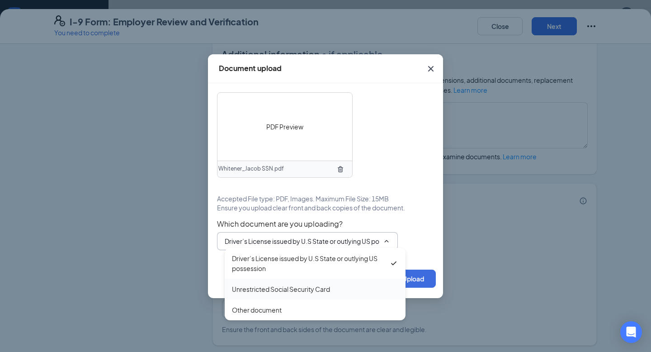  What do you see at coordinates (311, 208) in the screenshot?
I see `span: Ensure you upload clear front and back copies of the document.` at bounding box center [311, 208].